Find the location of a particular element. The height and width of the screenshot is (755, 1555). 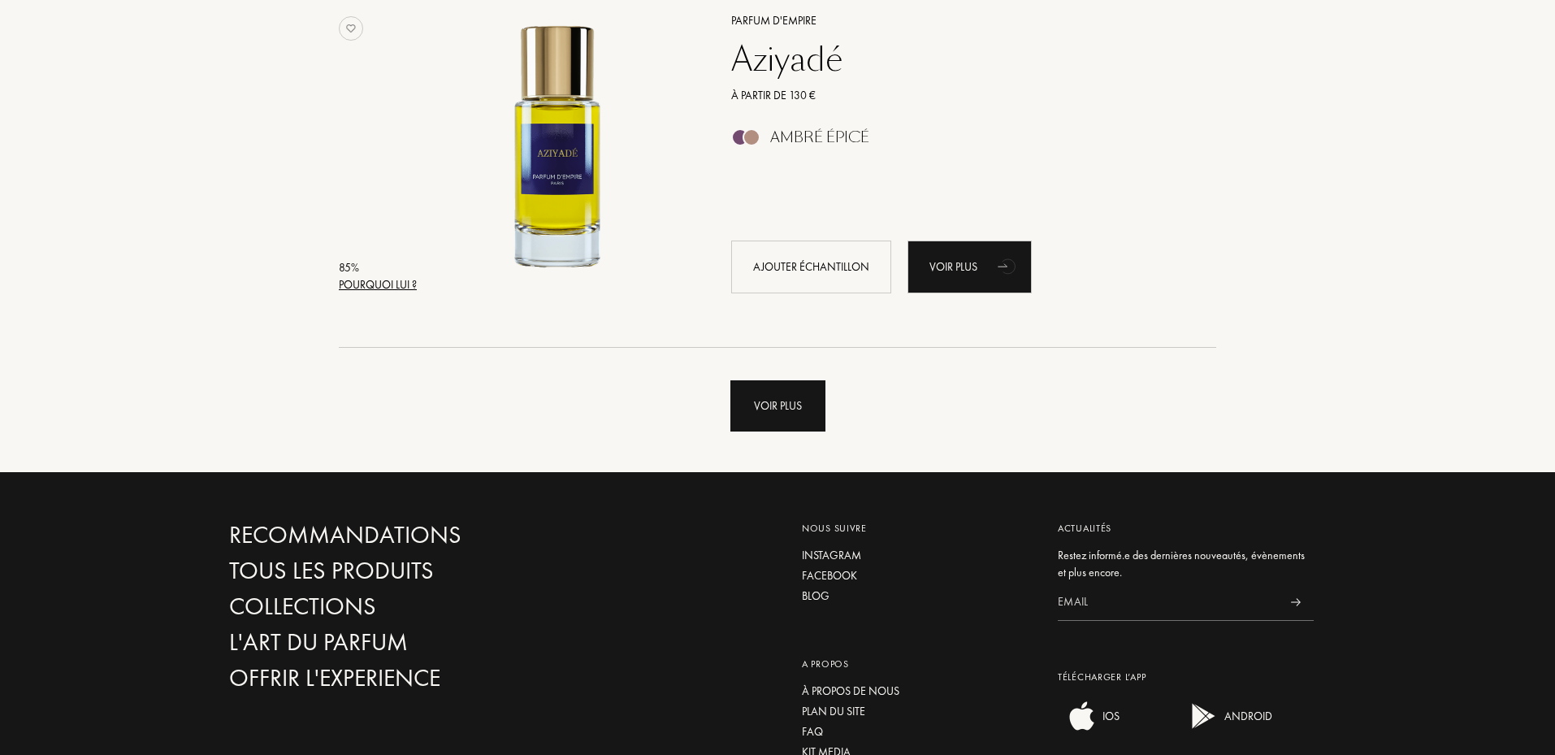

a: Ambré Épicé is located at coordinates (956, 141).